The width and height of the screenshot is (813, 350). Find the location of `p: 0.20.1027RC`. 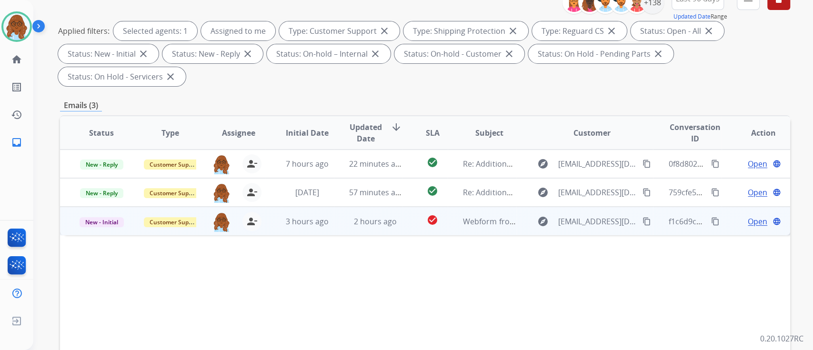

p: 0.20.1027RC is located at coordinates (782, 339).